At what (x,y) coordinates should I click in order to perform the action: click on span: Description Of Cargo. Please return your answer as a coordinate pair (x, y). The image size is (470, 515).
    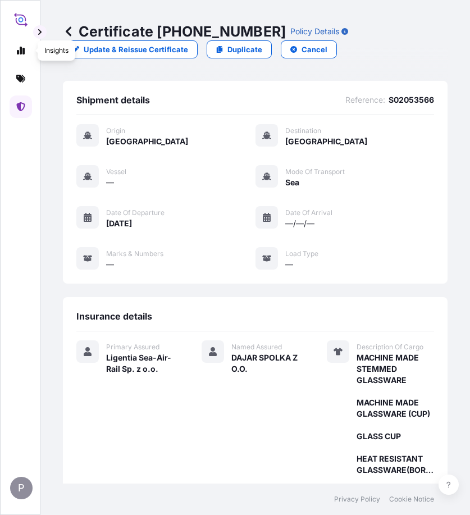
    Looking at the image, I should click on (390, 347).